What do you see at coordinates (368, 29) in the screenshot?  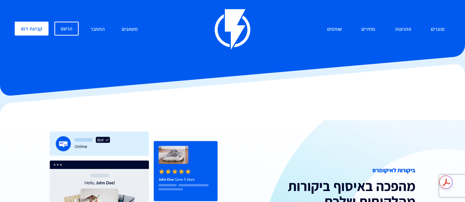 I see `a: מחירים` at bounding box center [368, 29].